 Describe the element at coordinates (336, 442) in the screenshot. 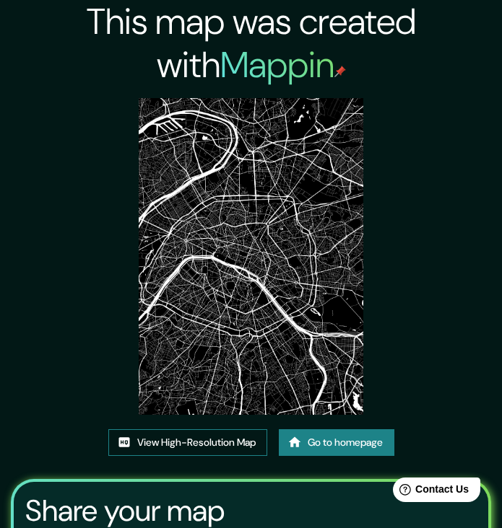

I see `a: Go to homepage` at that location.